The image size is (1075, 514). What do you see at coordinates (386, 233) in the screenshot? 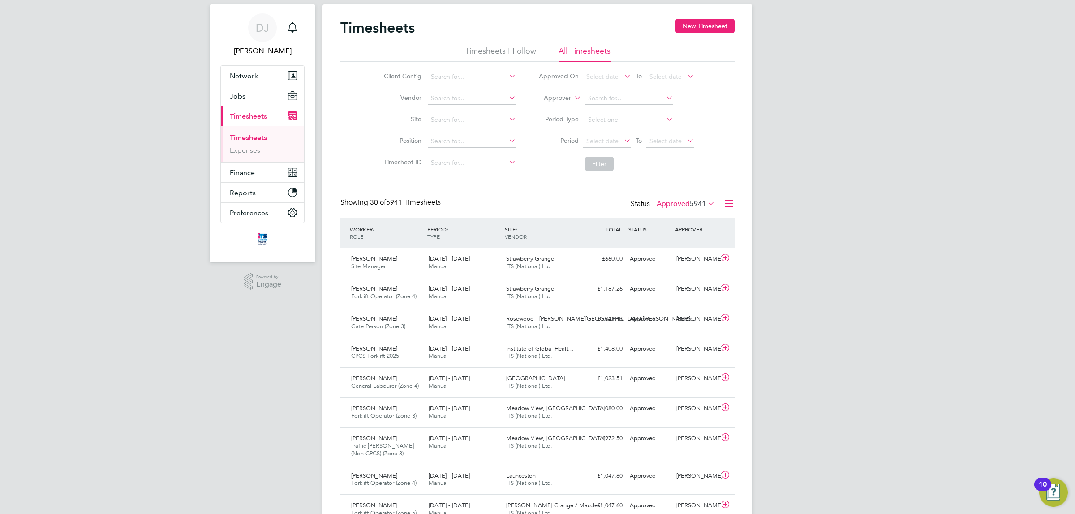
I see `div: WORKER` at bounding box center [386, 233].